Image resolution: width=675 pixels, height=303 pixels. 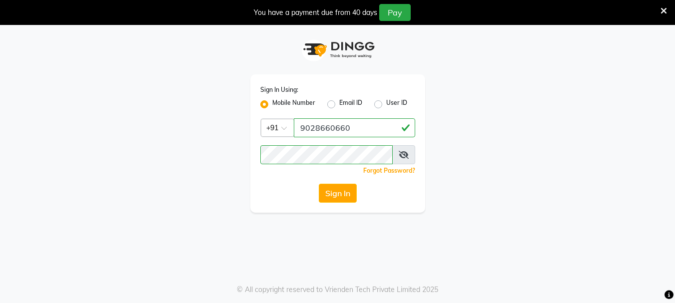 I want to click on button: Pay, so click(x=395, y=12).